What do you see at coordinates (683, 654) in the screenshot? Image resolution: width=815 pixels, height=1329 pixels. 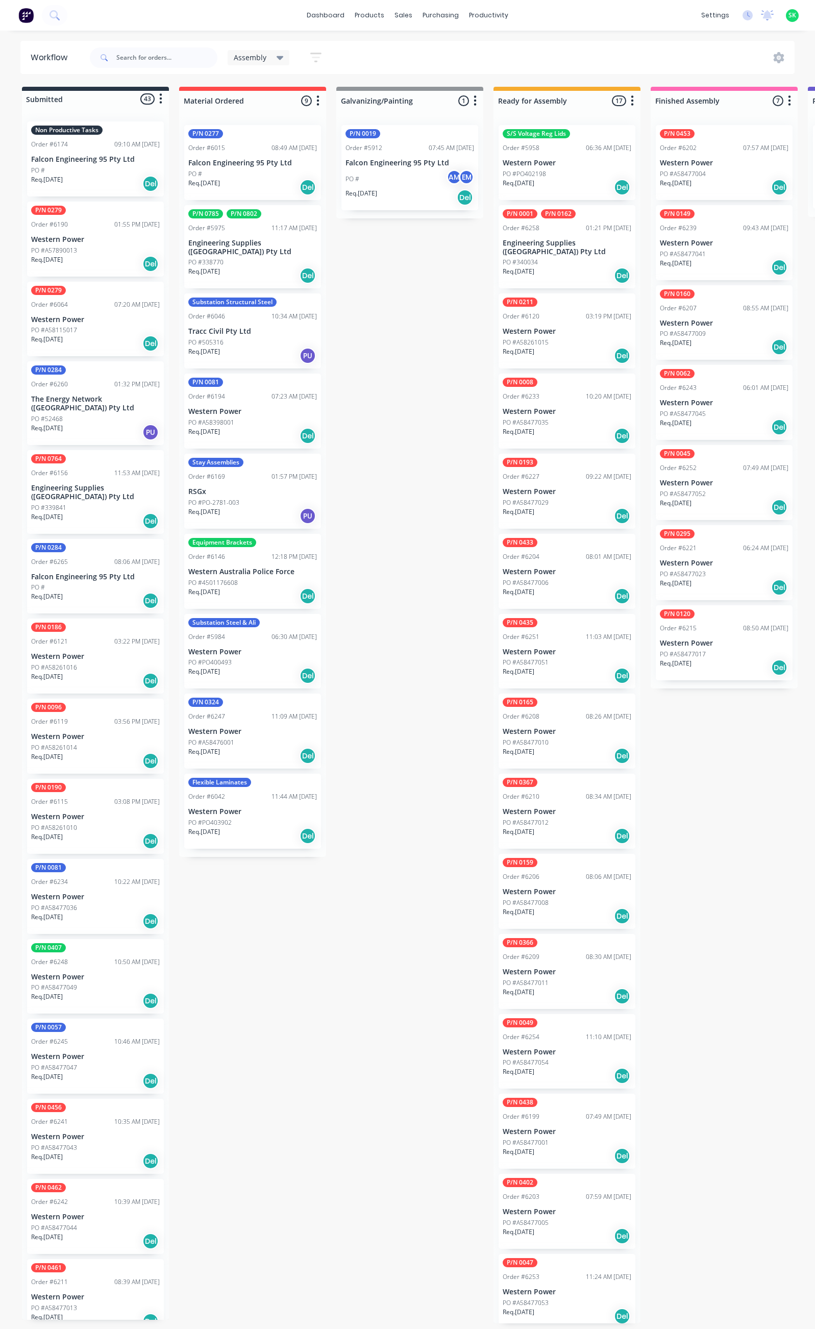 I see `p: PO #A58477017` at bounding box center [683, 654].